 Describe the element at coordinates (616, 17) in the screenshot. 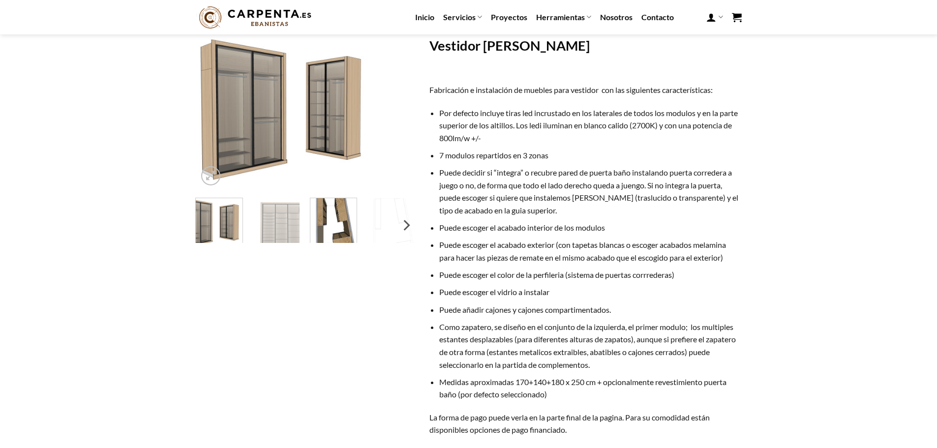

I see `a: Nosotros` at that location.